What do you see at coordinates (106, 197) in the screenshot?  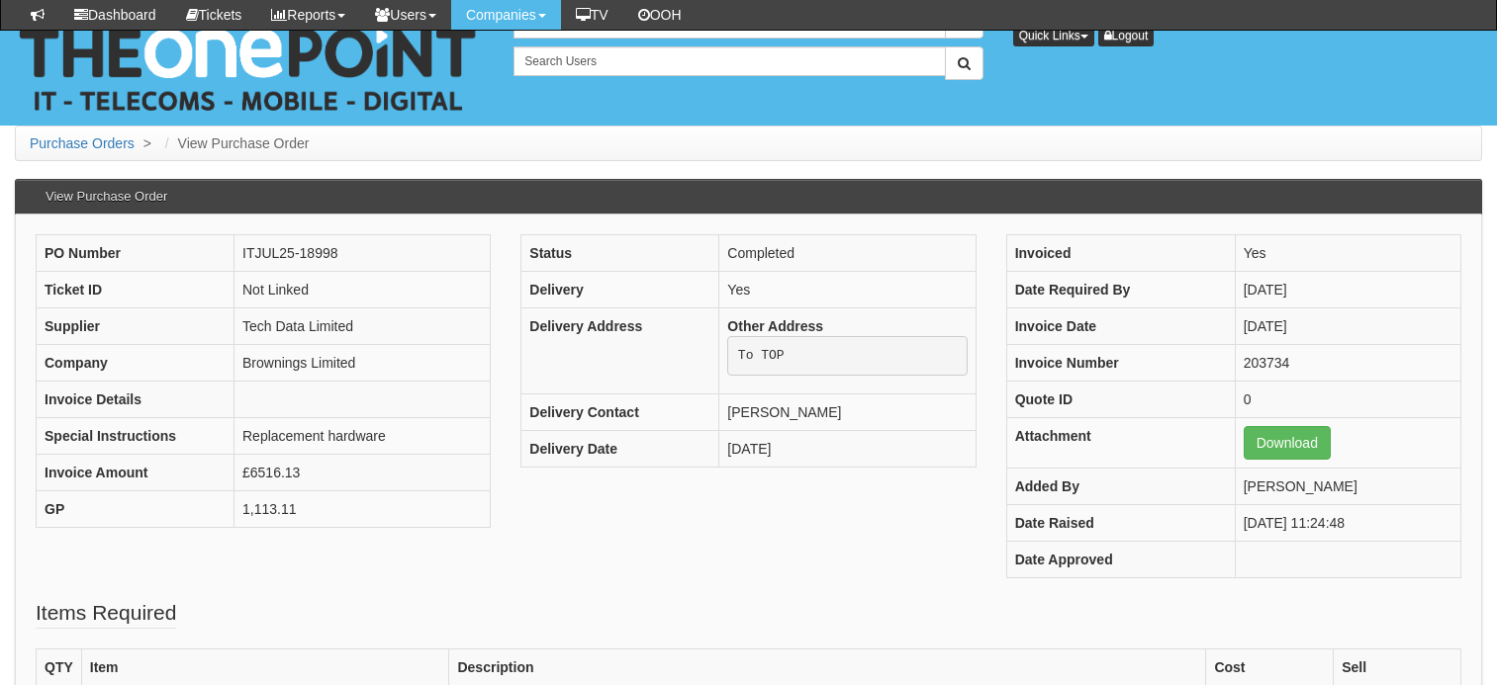 I see `h3: View Purchase Order` at bounding box center [106, 197].